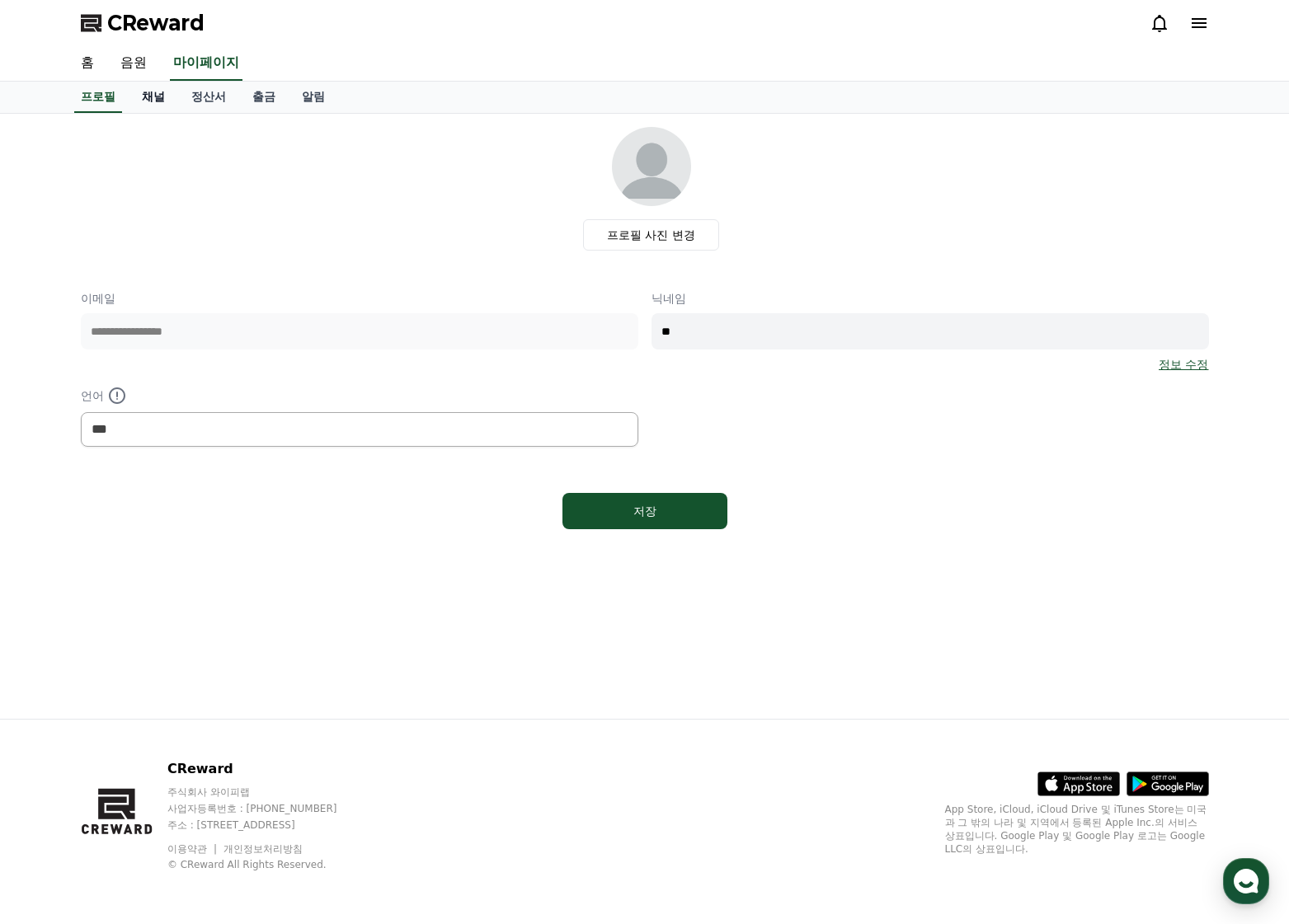  Describe the element at coordinates (264, 543) in the screenshot. I see `a: 설정` at that location.